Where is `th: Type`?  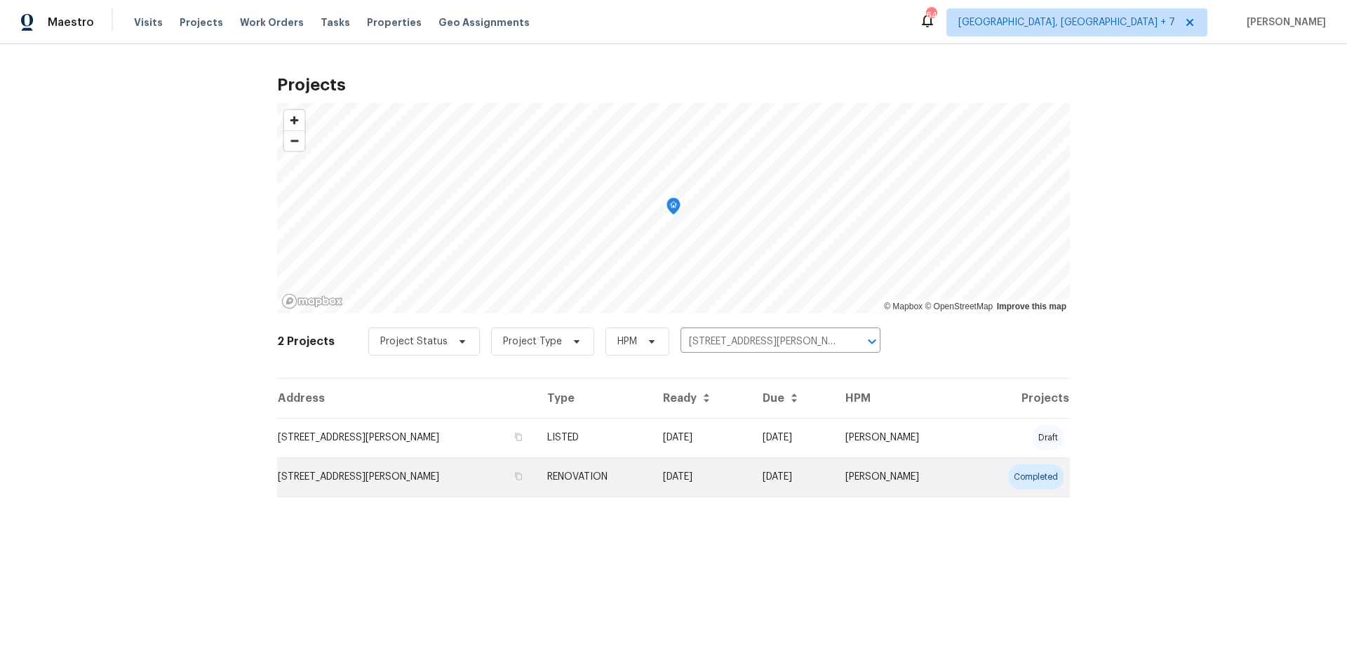 th: Type is located at coordinates (593, 398).